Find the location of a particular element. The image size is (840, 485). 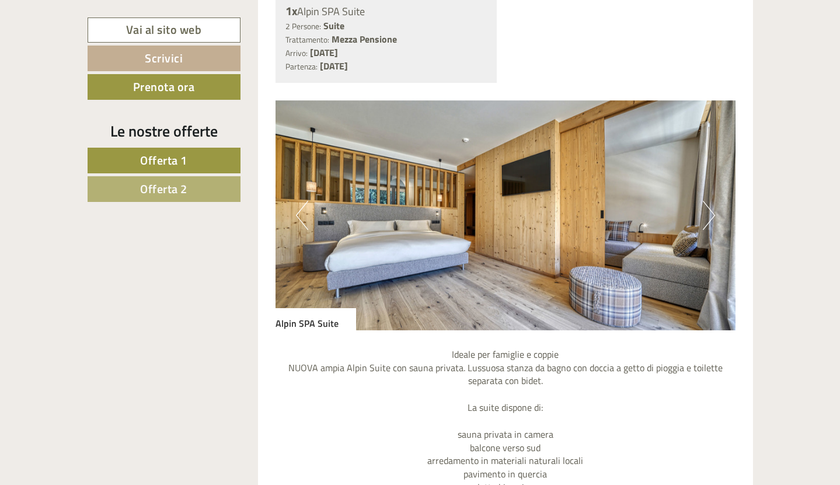

small: 2 Persone: is located at coordinates (303, 26).